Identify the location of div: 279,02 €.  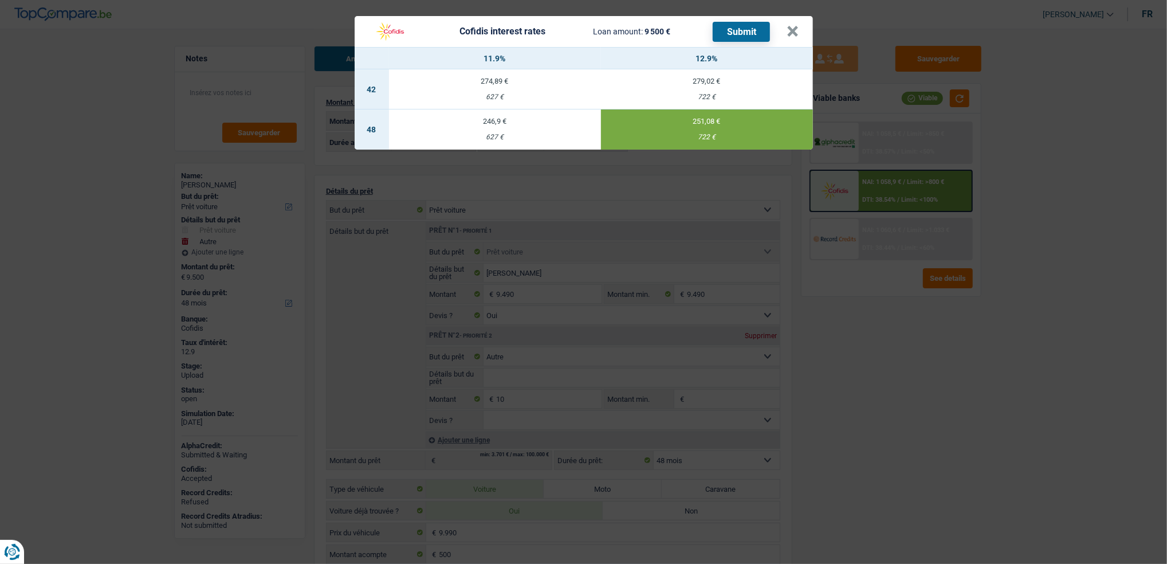
(707, 81).